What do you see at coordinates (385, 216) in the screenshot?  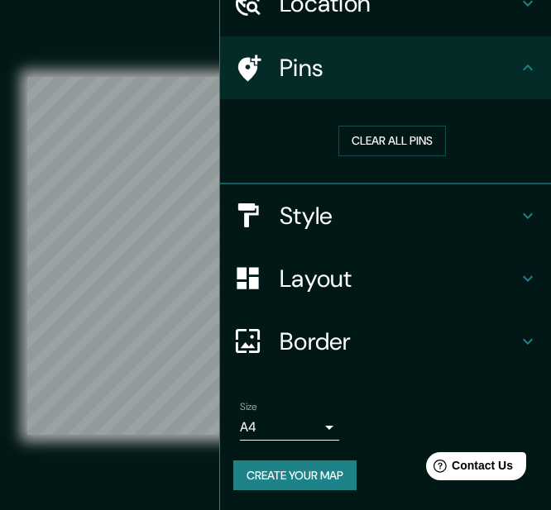 I see `div: Style` at bounding box center [385, 216].